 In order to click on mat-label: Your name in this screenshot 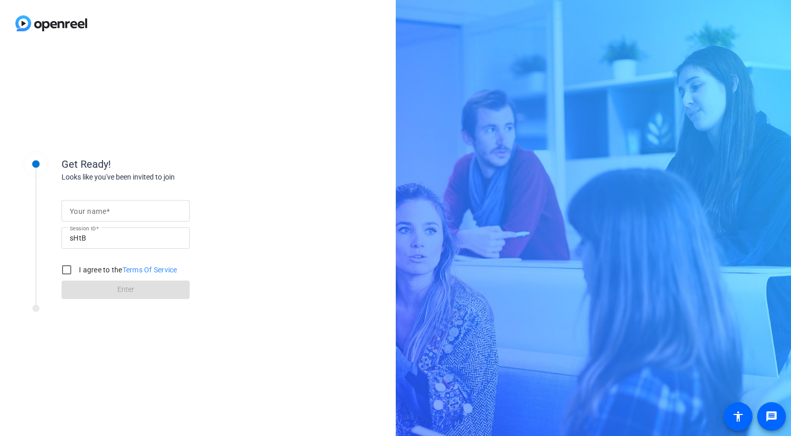, I will do `click(88, 211)`.